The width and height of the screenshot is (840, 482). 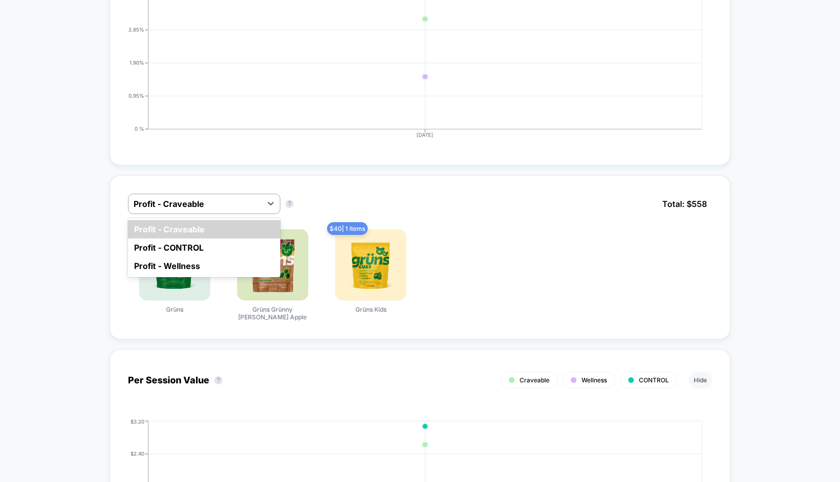 I want to click on tspan: $3.20, so click(x=137, y=421).